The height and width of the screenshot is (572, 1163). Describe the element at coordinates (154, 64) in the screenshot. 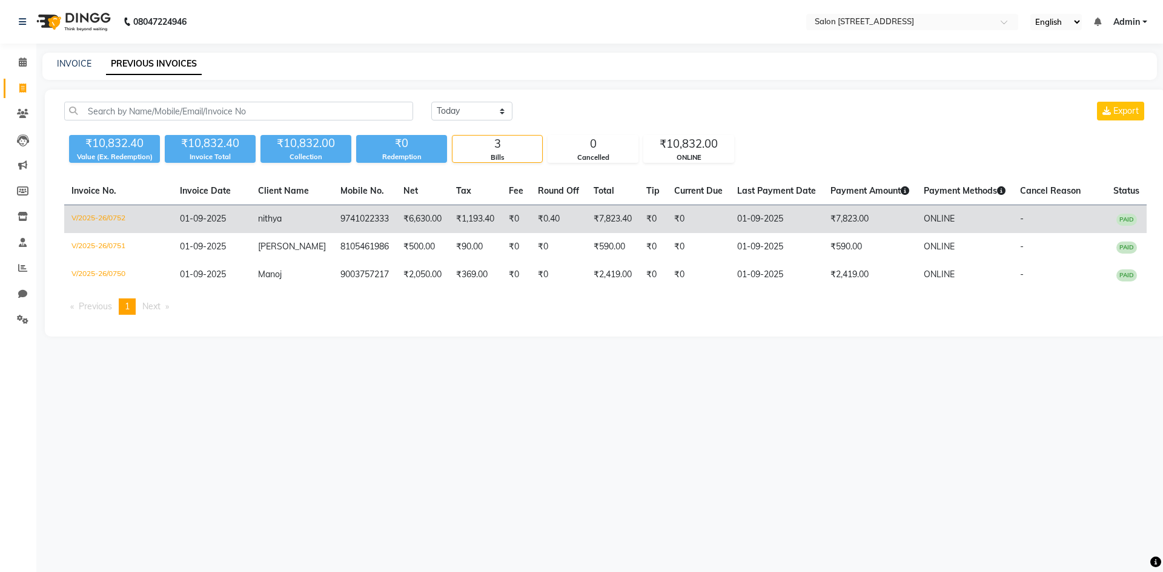

I see `a: PREVIOUS INVOICES` at that location.